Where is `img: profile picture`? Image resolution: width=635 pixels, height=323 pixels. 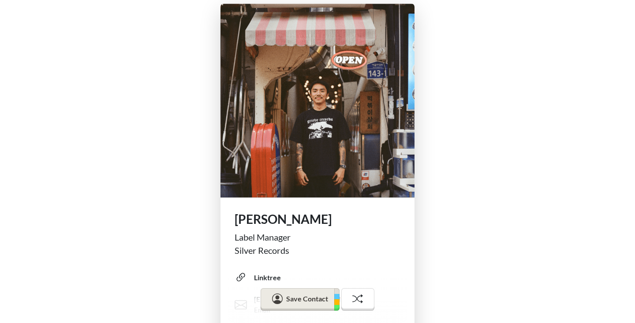 img: profile picture is located at coordinates (317, 101).